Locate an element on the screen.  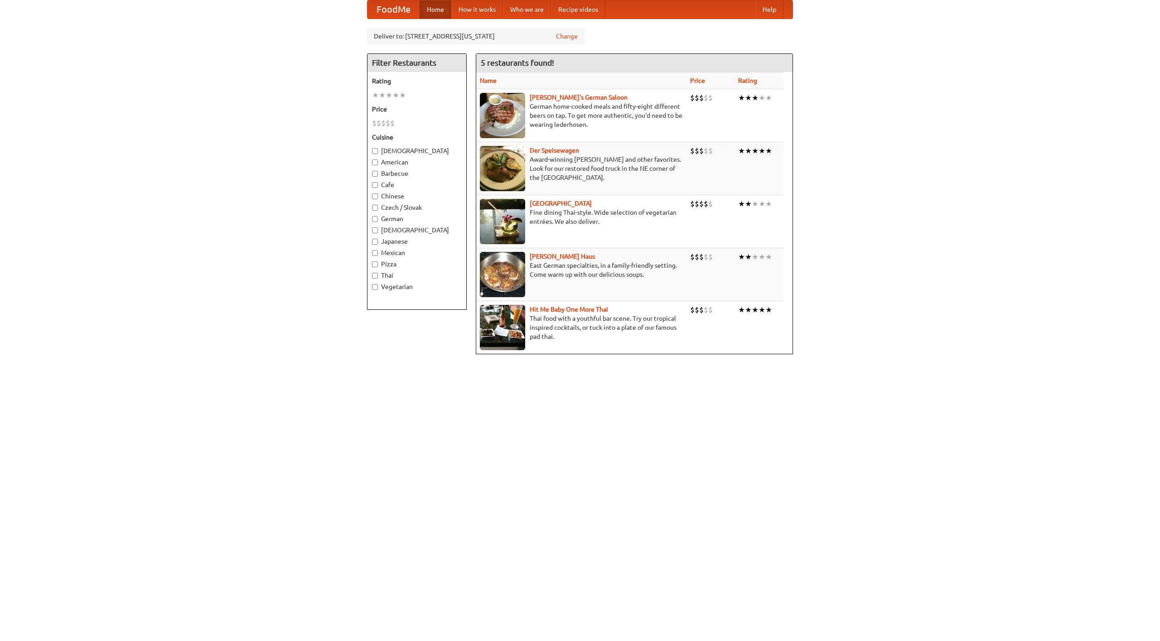
label: Chinese is located at coordinates (417, 196).